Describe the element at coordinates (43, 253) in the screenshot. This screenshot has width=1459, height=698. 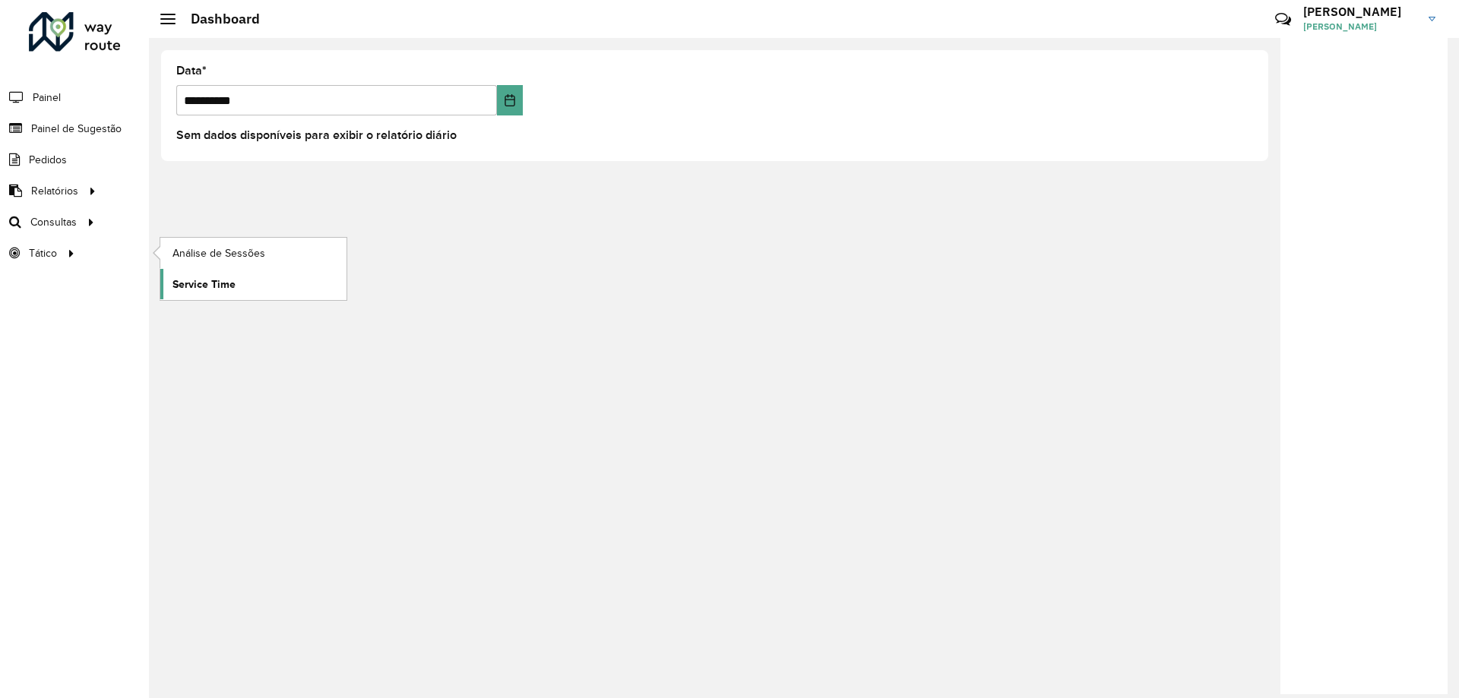
I see `span: Tático` at that location.